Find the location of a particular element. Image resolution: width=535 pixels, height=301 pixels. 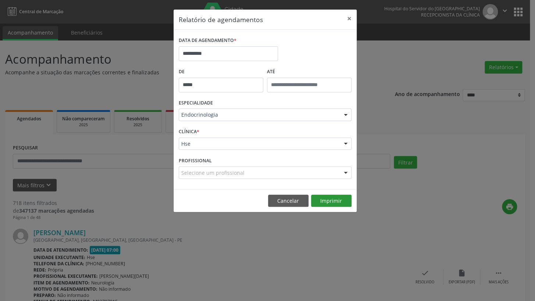

span: Selecione um profissional is located at coordinates (213, 172).